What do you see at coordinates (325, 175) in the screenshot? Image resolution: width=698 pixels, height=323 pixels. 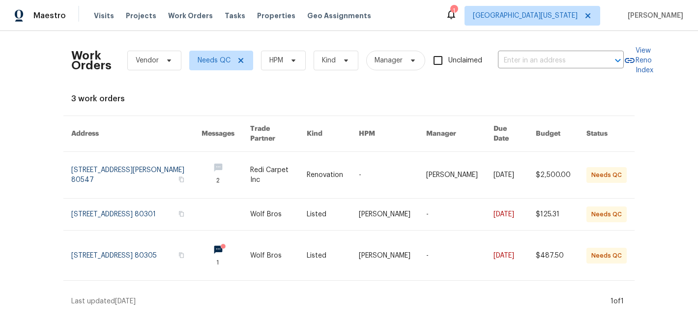 I see `td: Renovation` at bounding box center [325, 175].